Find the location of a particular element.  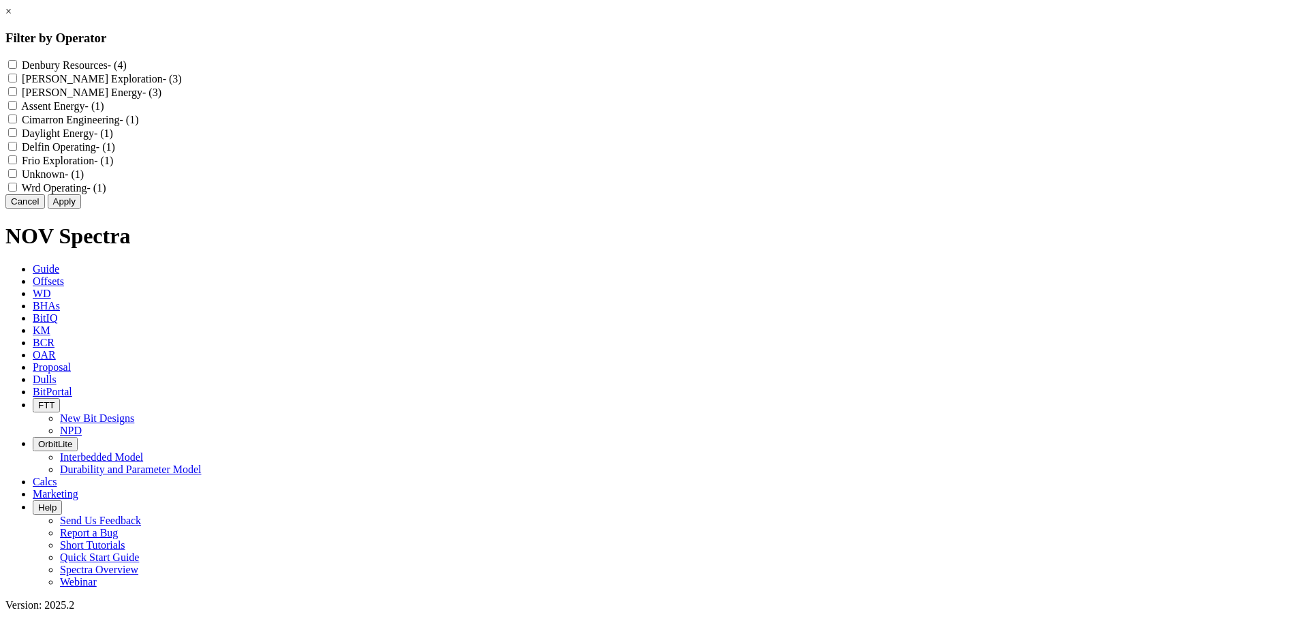

span: Dulls is located at coordinates (44, 379).